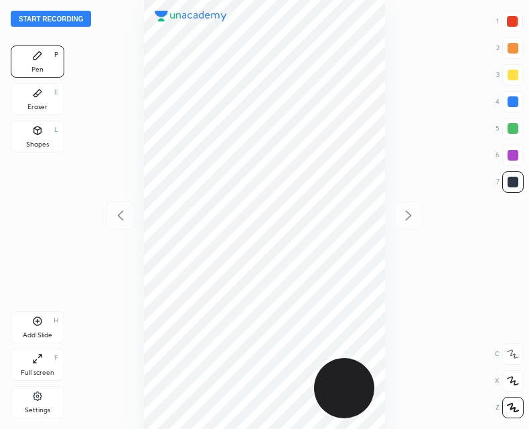 The width and height of the screenshot is (529, 429). I want to click on div: Full screen, so click(37, 373).